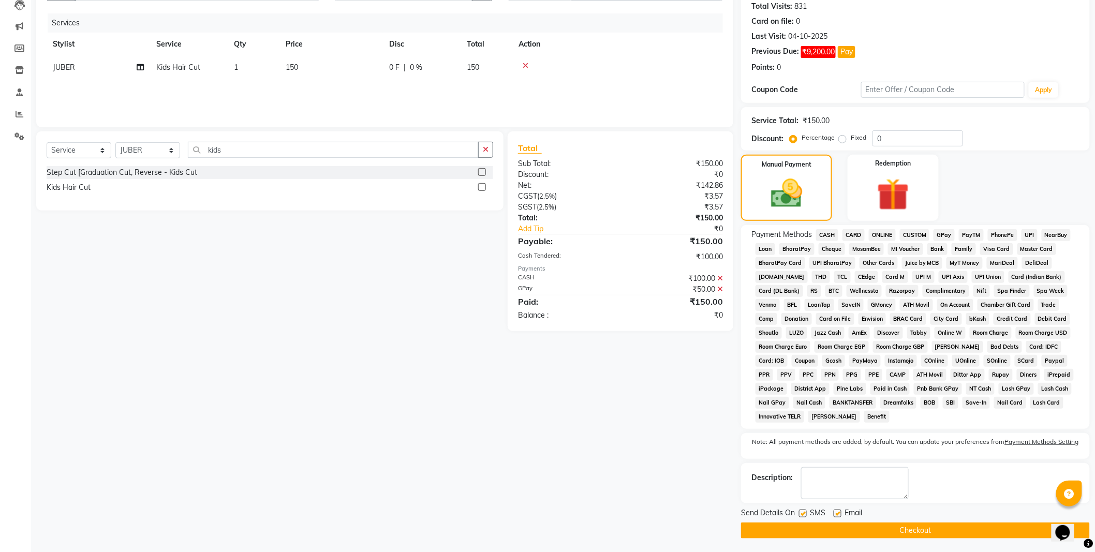 The width and height of the screenshot is (1095, 552). I want to click on span: Instamojo, so click(901, 361).